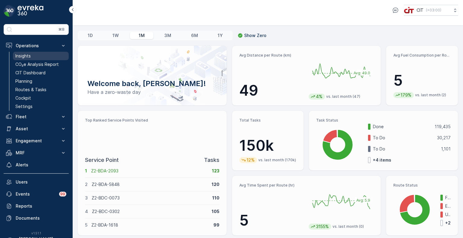  What do you see at coordinates (216, 198) in the screenshot?
I see `p: 110` at bounding box center [216, 198].